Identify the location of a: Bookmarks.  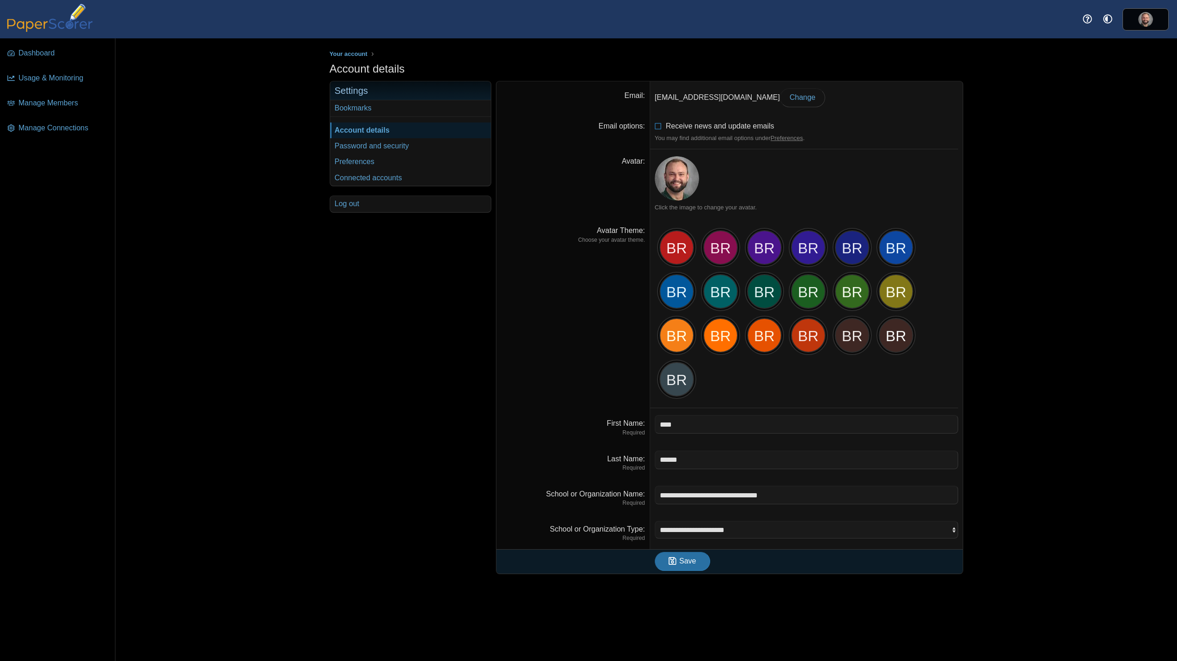
(411, 108).